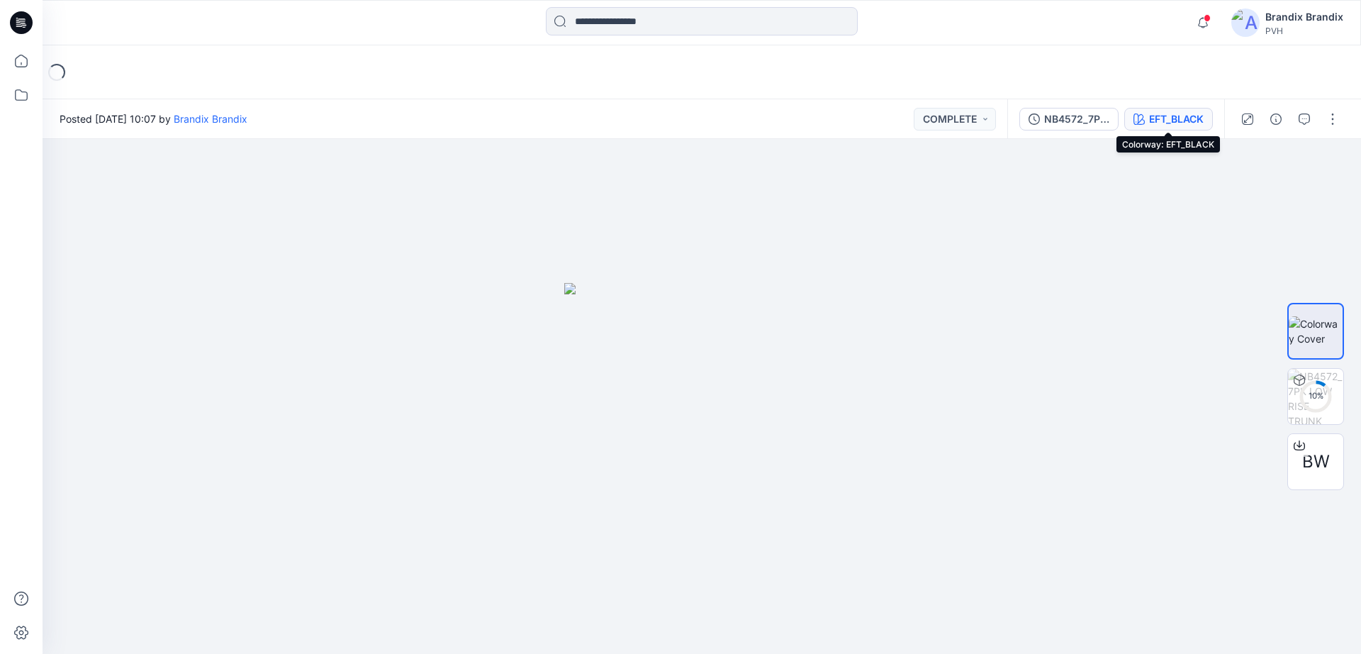 The image size is (1361, 654). What do you see at coordinates (1077, 119) in the screenshot?
I see `div: NB4572_7PK LOW RISE TRUNK` at bounding box center [1077, 119].